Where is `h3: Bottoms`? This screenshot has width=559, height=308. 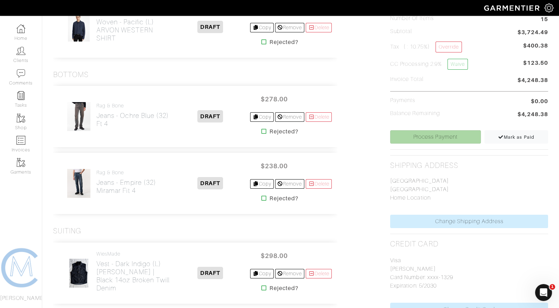 h3: Bottoms is located at coordinates (71, 75).